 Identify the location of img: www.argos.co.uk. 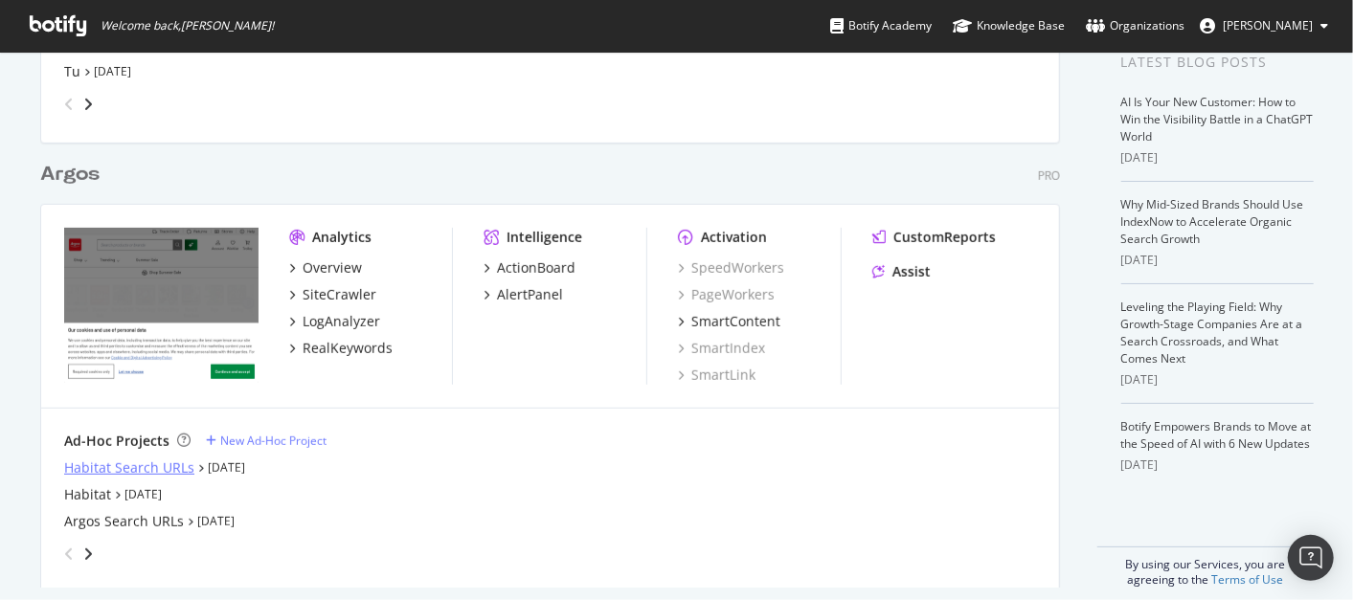
(161, 305).